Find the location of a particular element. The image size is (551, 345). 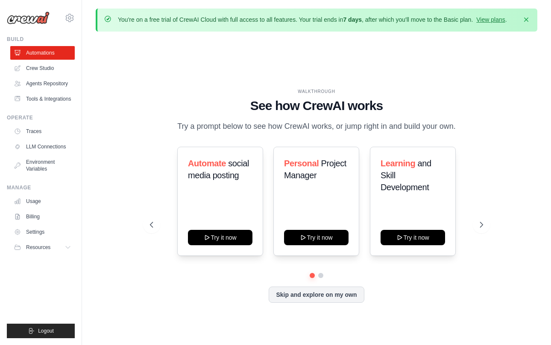

button: Skip and explore on my own is located at coordinates (316, 295).